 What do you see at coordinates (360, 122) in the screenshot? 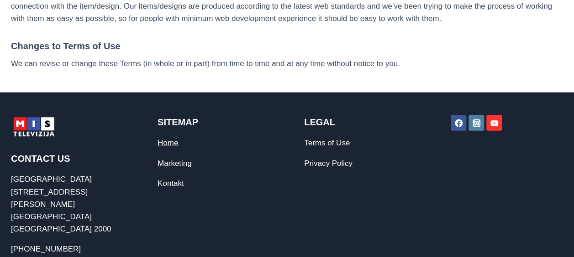
I see `h2: Legal` at bounding box center [360, 122].